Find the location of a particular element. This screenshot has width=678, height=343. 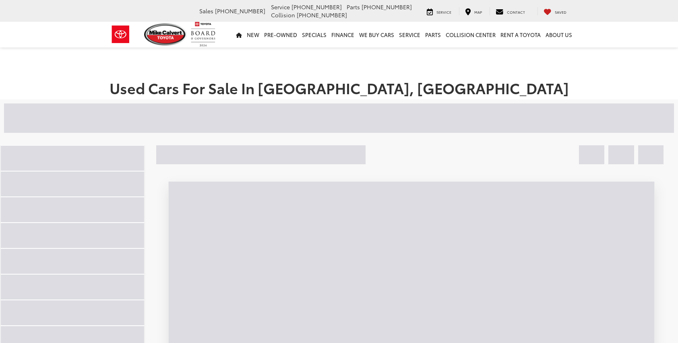

span: Parts is located at coordinates (353, 7).